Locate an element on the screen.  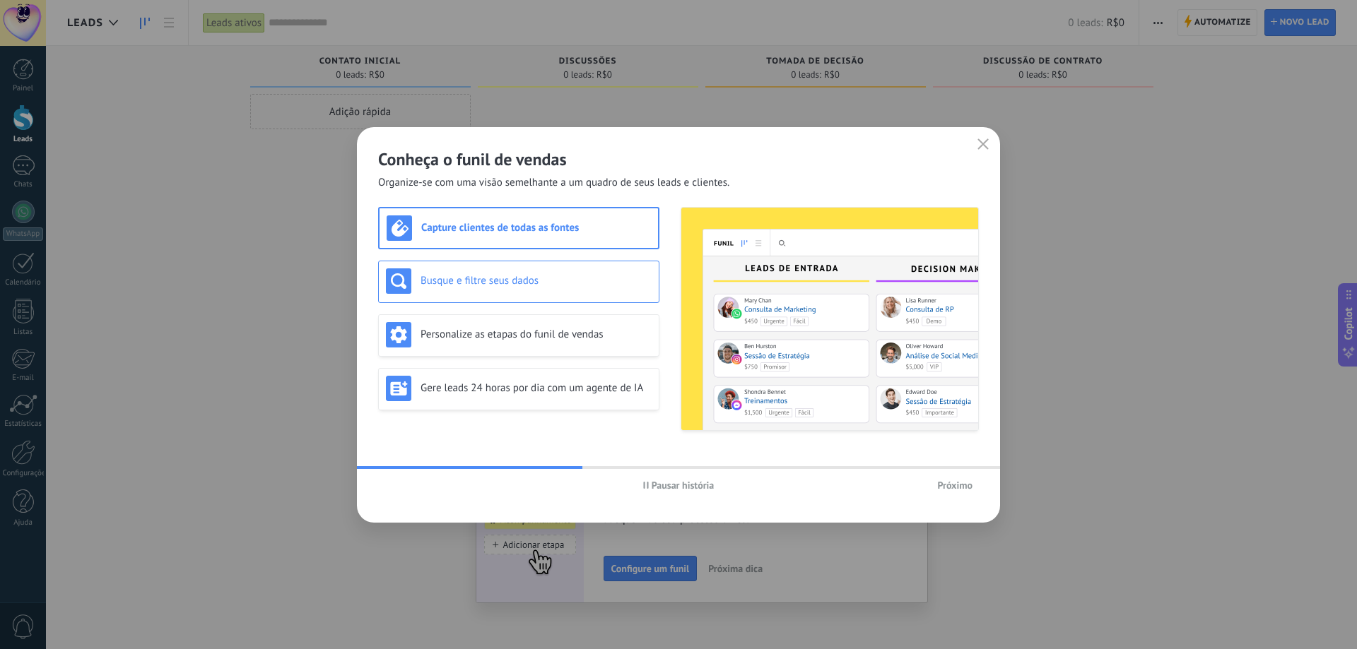
button: Pausar história is located at coordinates (678, 485).